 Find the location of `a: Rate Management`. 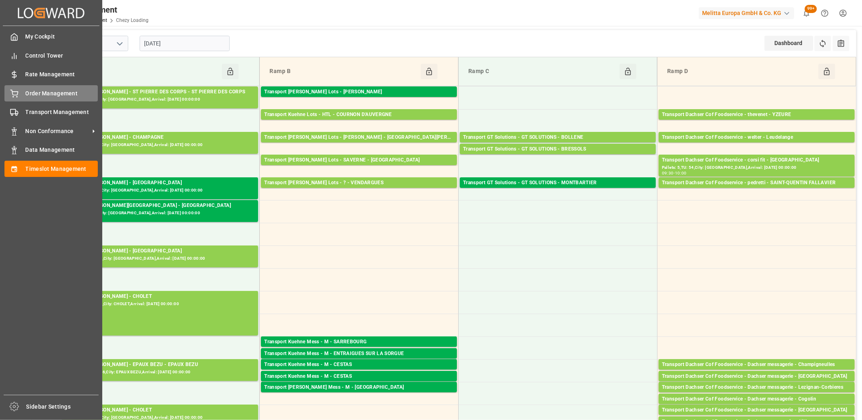

a: Rate Management is located at coordinates (51, 74).